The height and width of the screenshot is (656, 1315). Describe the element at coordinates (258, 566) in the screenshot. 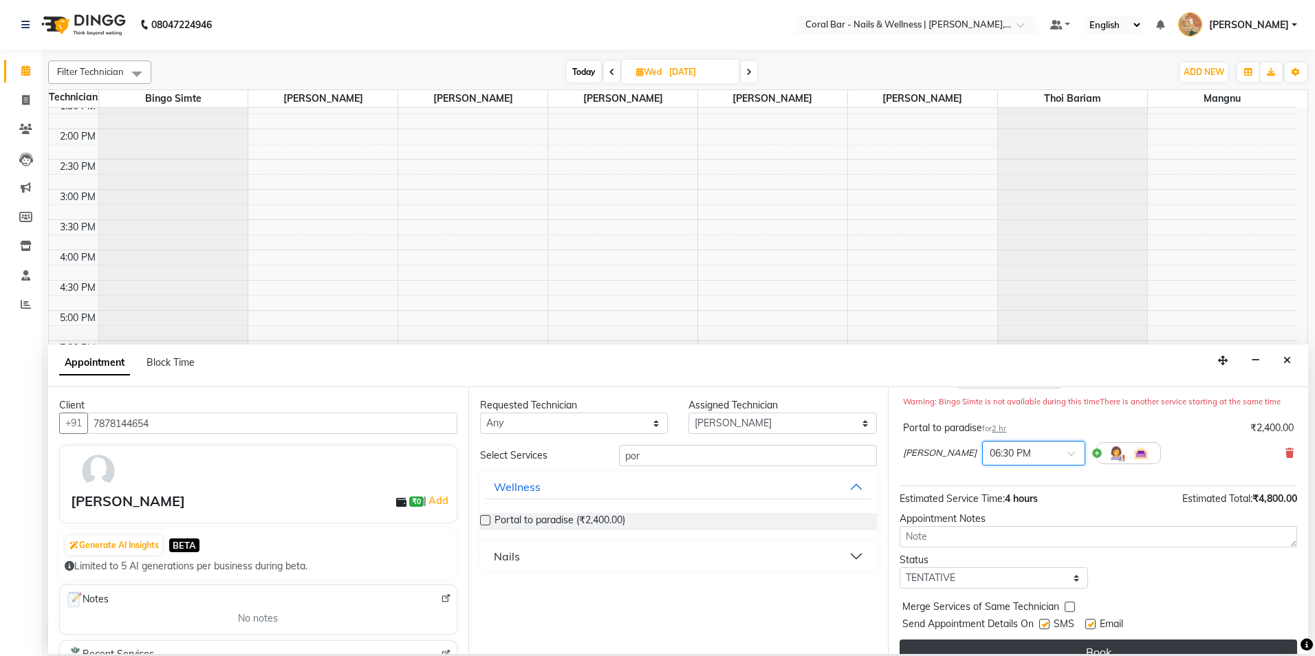

I see `div: Limited to 5 AI generations per business during beta.` at that location.